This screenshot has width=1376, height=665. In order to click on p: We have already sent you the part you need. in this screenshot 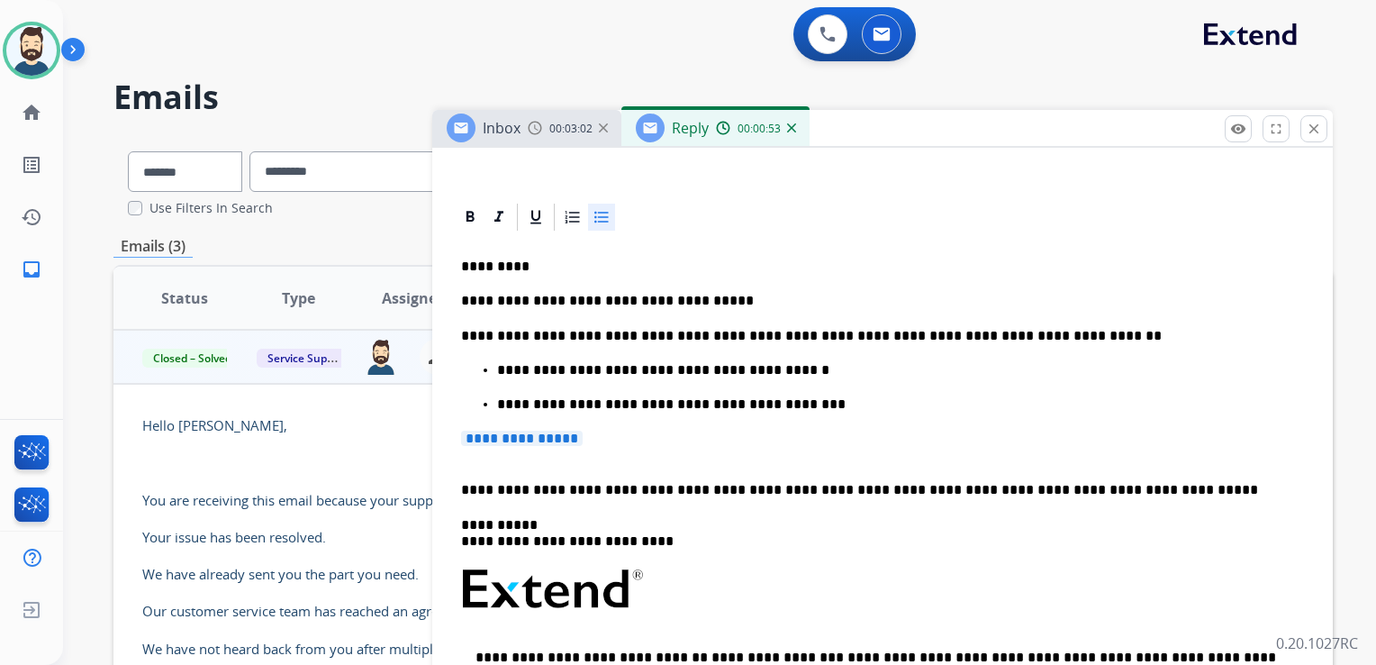, I will do `click(609, 574)`.